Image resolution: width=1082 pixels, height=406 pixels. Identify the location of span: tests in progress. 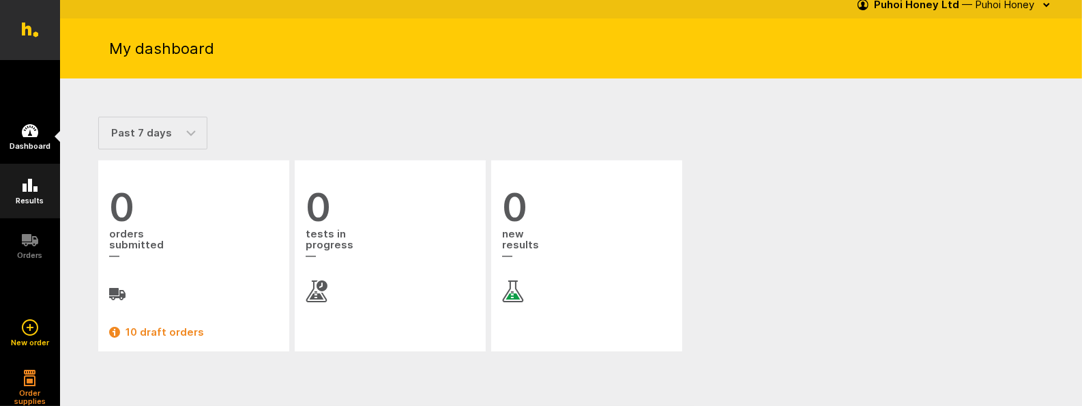
(390, 246).